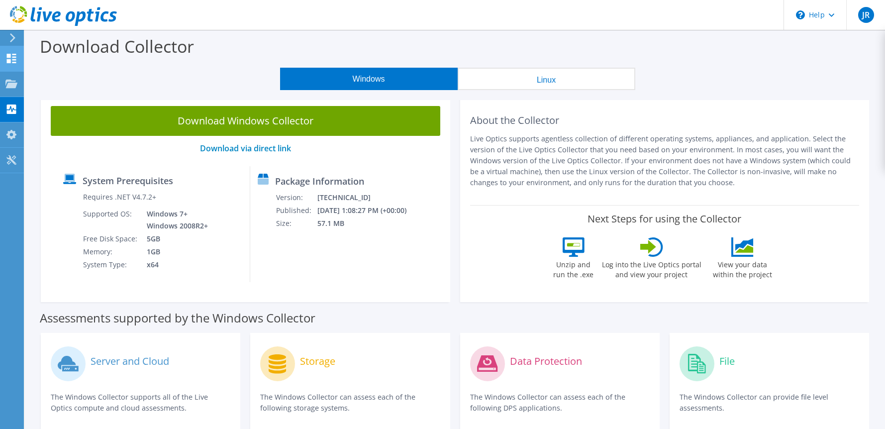  What do you see at coordinates (119, 197) in the screenshot?
I see `label: Requires .NET V4.7.2+` at bounding box center [119, 197].